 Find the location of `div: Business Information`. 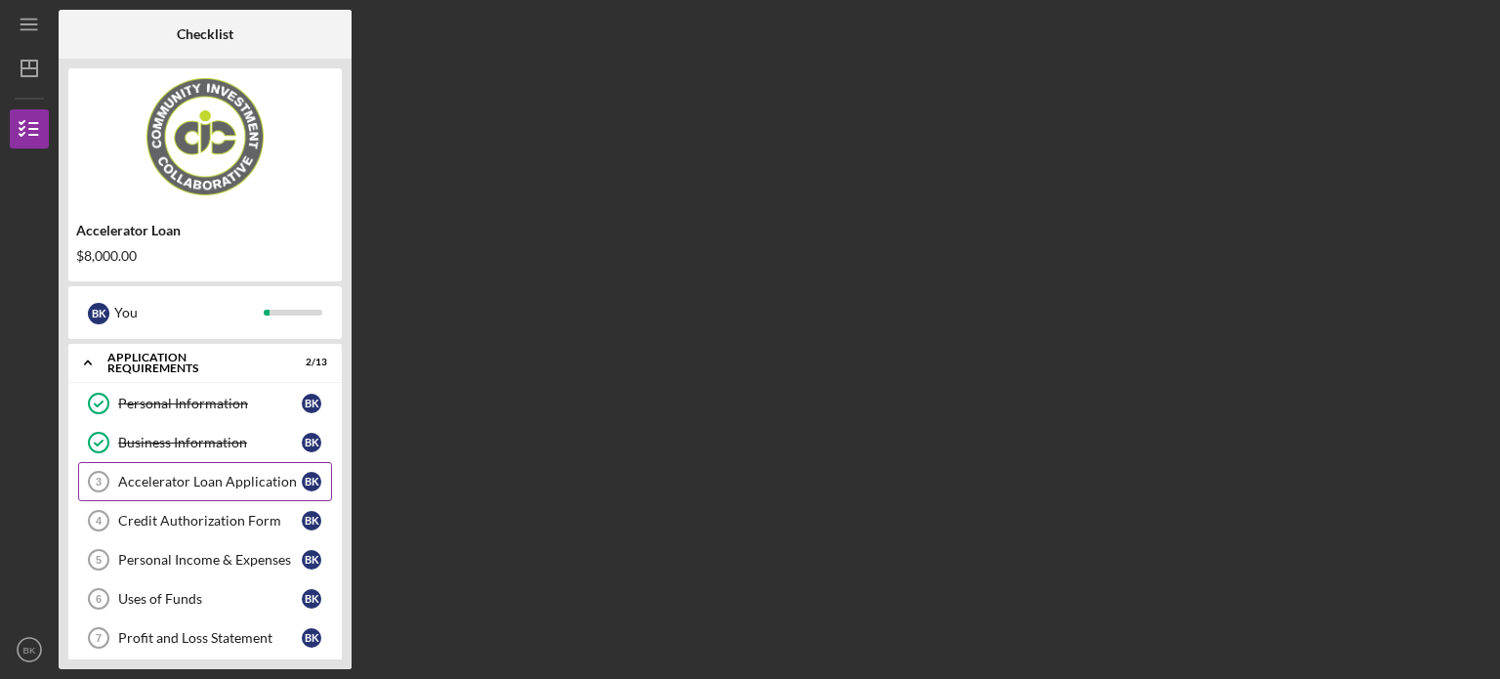

div: Business Information is located at coordinates (210, 442).